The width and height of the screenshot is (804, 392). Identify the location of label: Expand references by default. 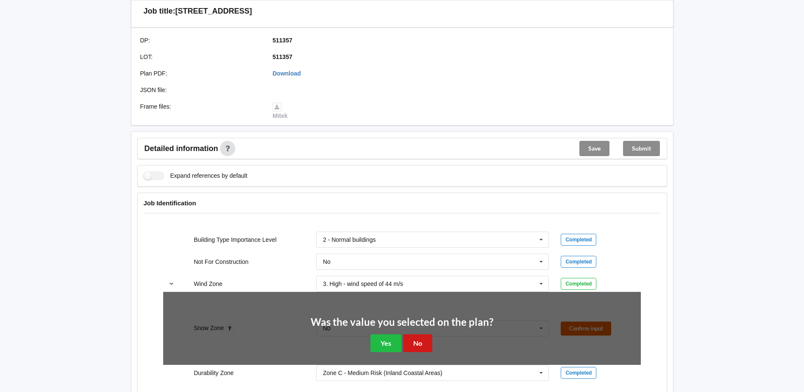
(195, 176).